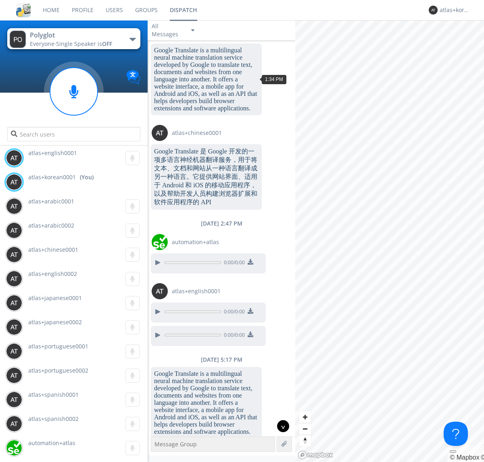 The height and width of the screenshot is (462, 484). Describe the element at coordinates (75, 35) in the screenshot. I see `div: Polyglot` at that location.